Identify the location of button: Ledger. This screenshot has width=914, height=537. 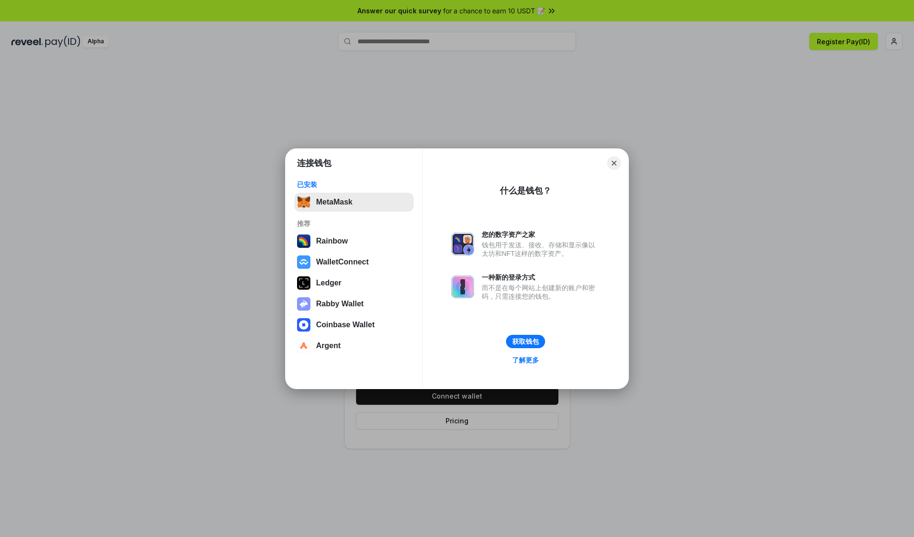
(354, 283).